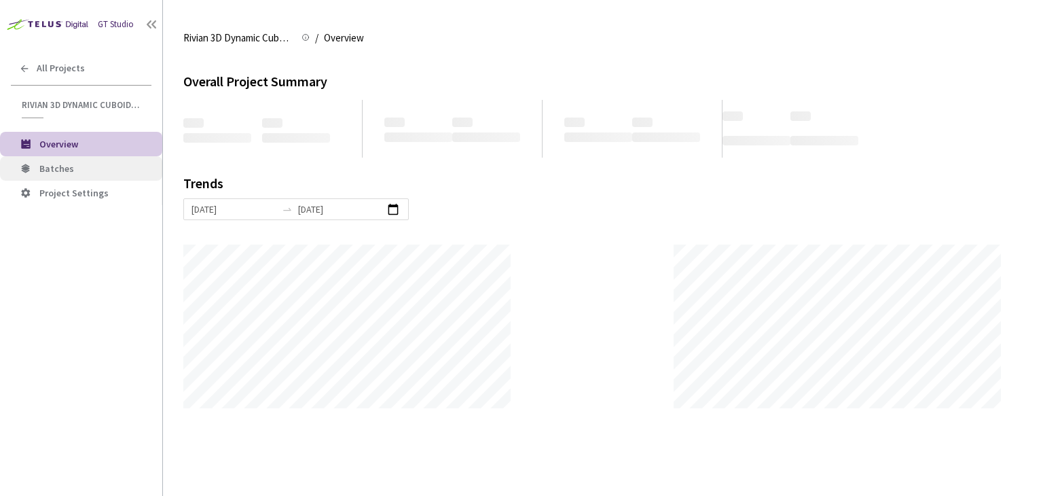 The height and width of the screenshot is (496, 1043). What do you see at coordinates (593, 187) in the screenshot?
I see `div: Trends` at bounding box center [593, 187].